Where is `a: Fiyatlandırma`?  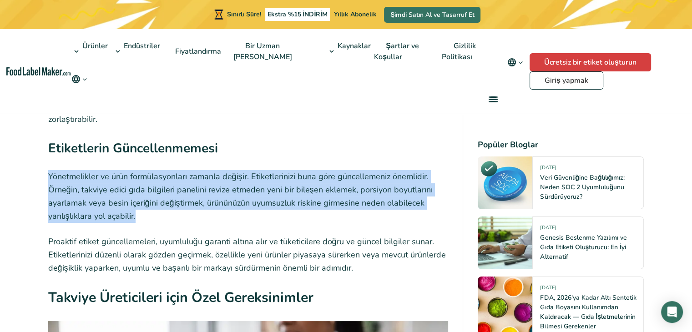 a: Fiyatlandırma is located at coordinates (197, 51).